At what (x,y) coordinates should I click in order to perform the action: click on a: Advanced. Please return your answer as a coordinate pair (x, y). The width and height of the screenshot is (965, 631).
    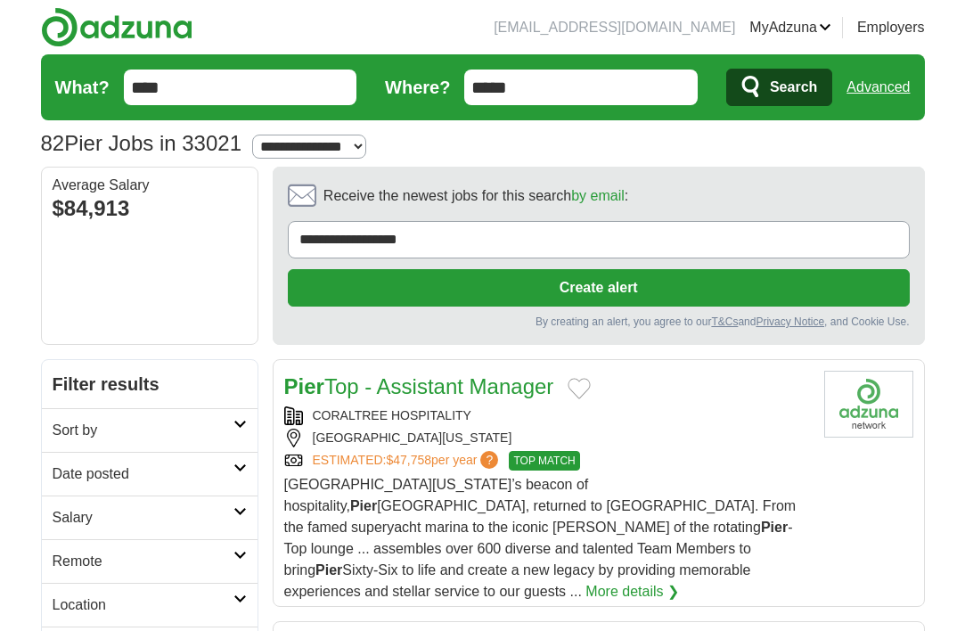
    Looking at the image, I should click on (878, 87).